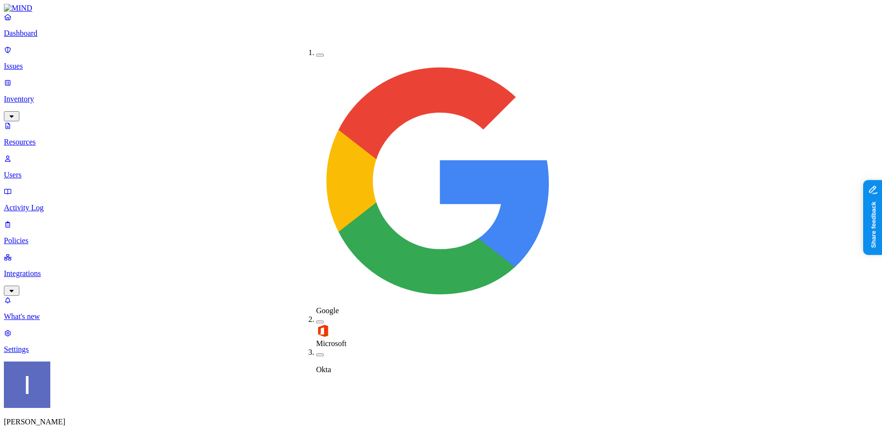 The width and height of the screenshot is (882, 435). I want to click on a: Settings, so click(441, 342).